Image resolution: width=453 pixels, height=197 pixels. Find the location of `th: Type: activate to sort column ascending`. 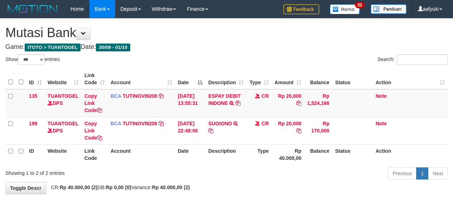

th: Type: activate to sort column ascending is located at coordinates (259, 79).